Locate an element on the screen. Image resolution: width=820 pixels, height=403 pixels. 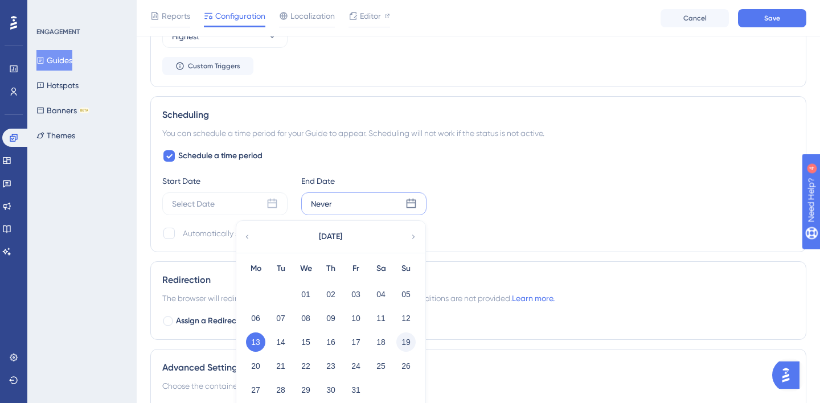
button: 14 is located at coordinates (281, 342).